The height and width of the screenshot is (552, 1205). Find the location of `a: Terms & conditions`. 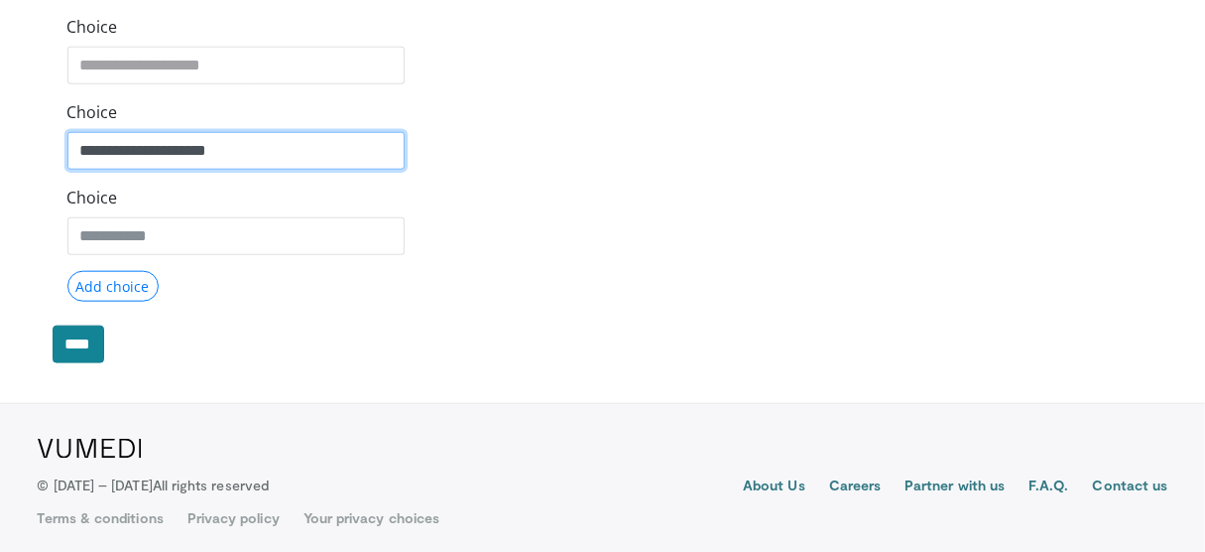

a: Terms & conditions is located at coordinates (100, 518).